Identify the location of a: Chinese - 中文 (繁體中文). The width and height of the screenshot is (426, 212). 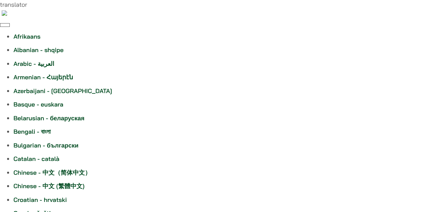
(49, 186).